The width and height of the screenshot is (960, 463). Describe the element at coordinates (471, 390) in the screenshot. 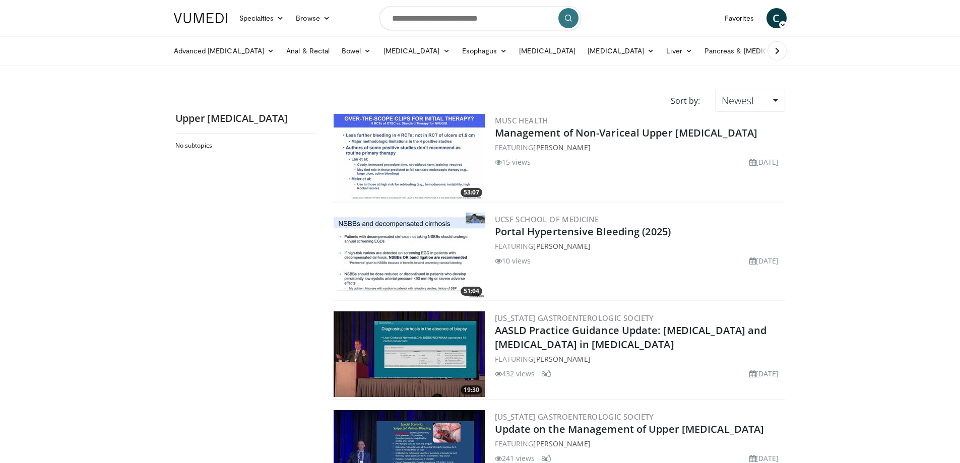

I see `span: 19:30` at that location.